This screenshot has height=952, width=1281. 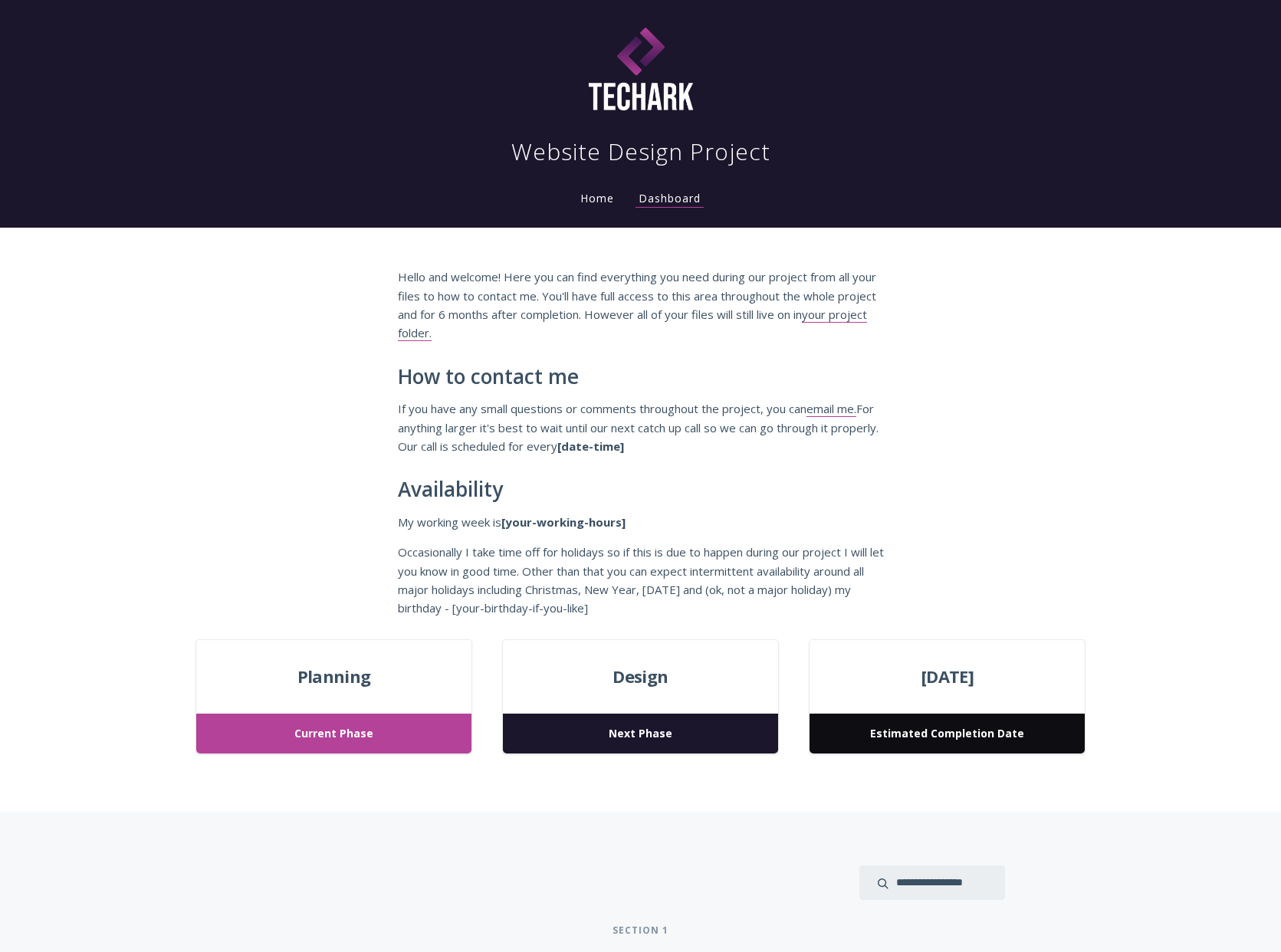 What do you see at coordinates (640, 305) in the screenshot?
I see `p: Hello and welcome! Here you can find everything you need during our project from all your files t...` at bounding box center [640, 305].